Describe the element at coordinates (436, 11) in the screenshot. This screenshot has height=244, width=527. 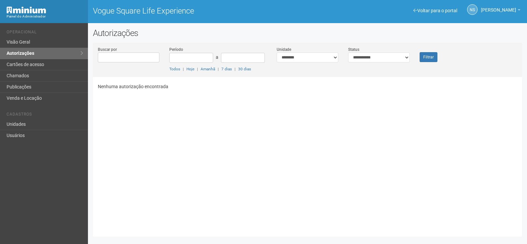
I see `a: Voltar para o portal` at that location.